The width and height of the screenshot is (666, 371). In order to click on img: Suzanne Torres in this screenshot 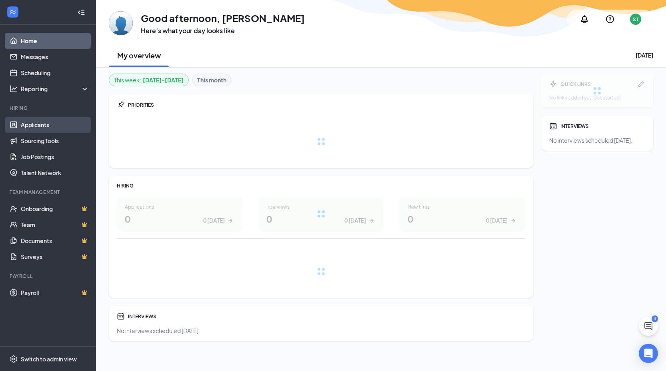, I will do `click(121, 23)`.